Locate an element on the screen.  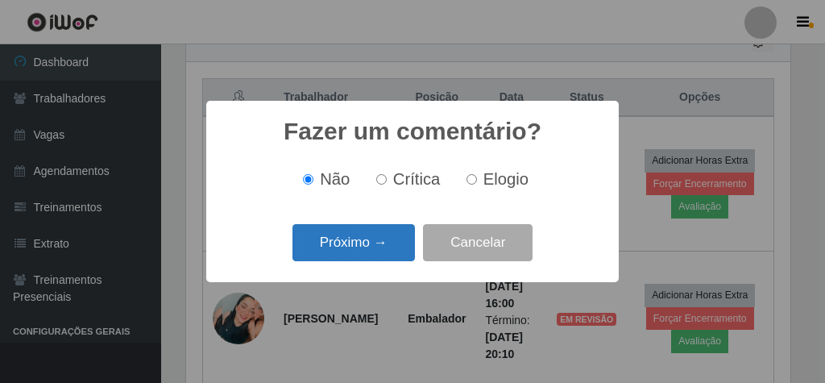
input: Elogio is located at coordinates (471, 179).